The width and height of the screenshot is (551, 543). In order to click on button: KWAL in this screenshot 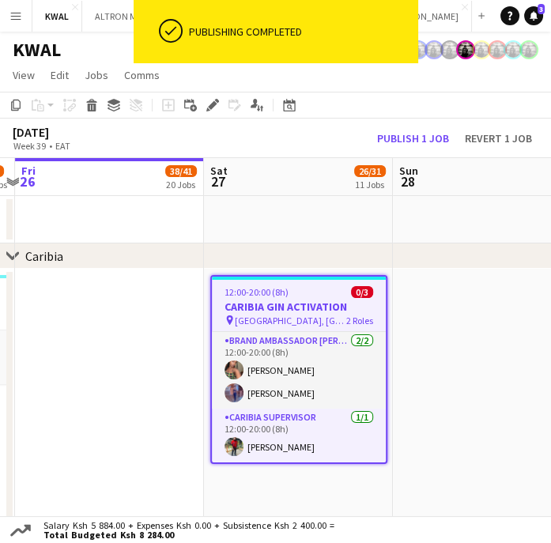, I will do `click(57, 16)`.